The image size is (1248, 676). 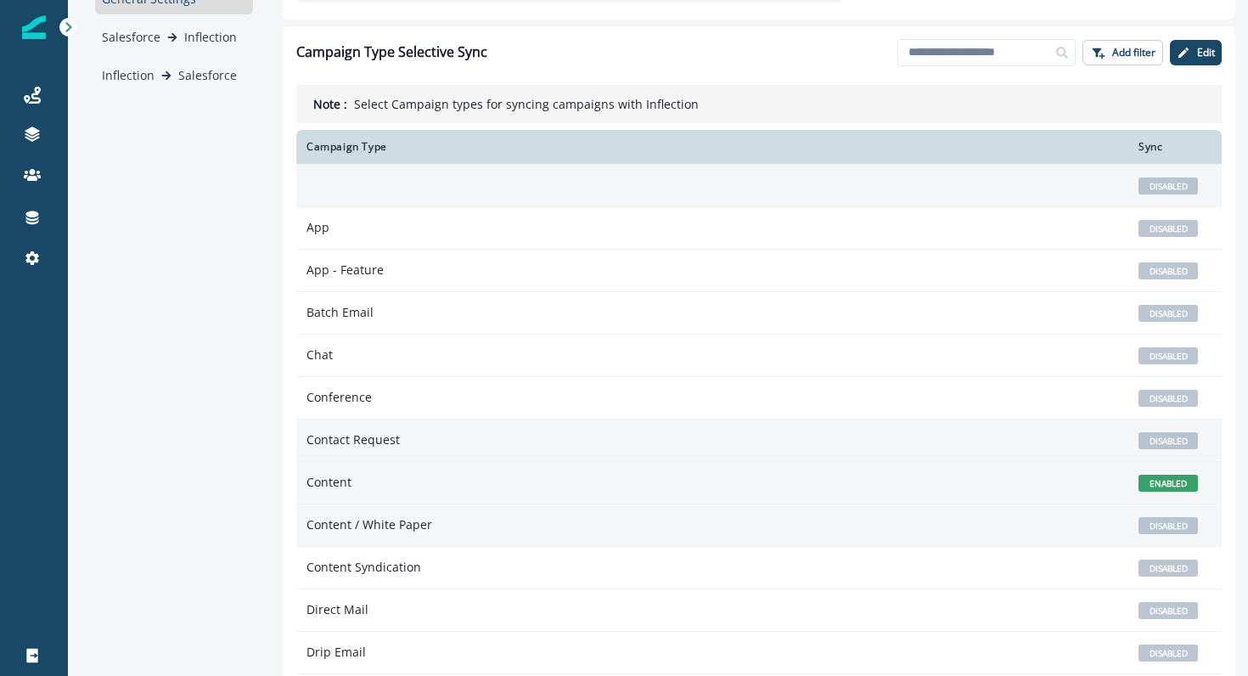 I want to click on div: Sync, so click(x=1175, y=147).